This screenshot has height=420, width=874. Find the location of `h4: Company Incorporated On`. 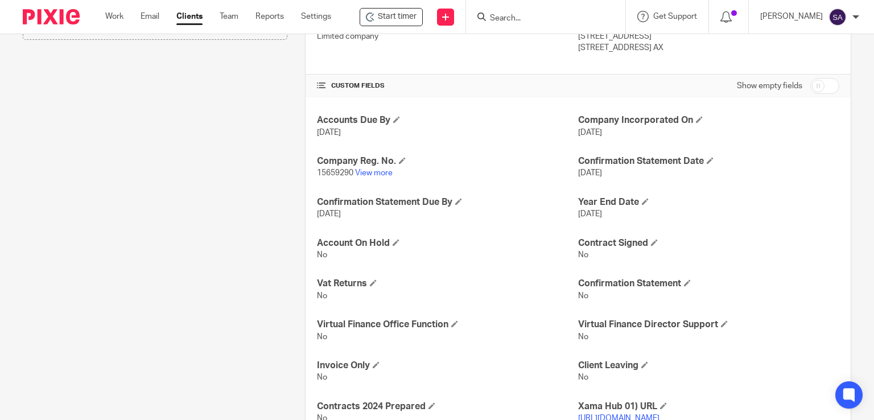

h4: Company Incorporated On is located at coordinates (709, 120).